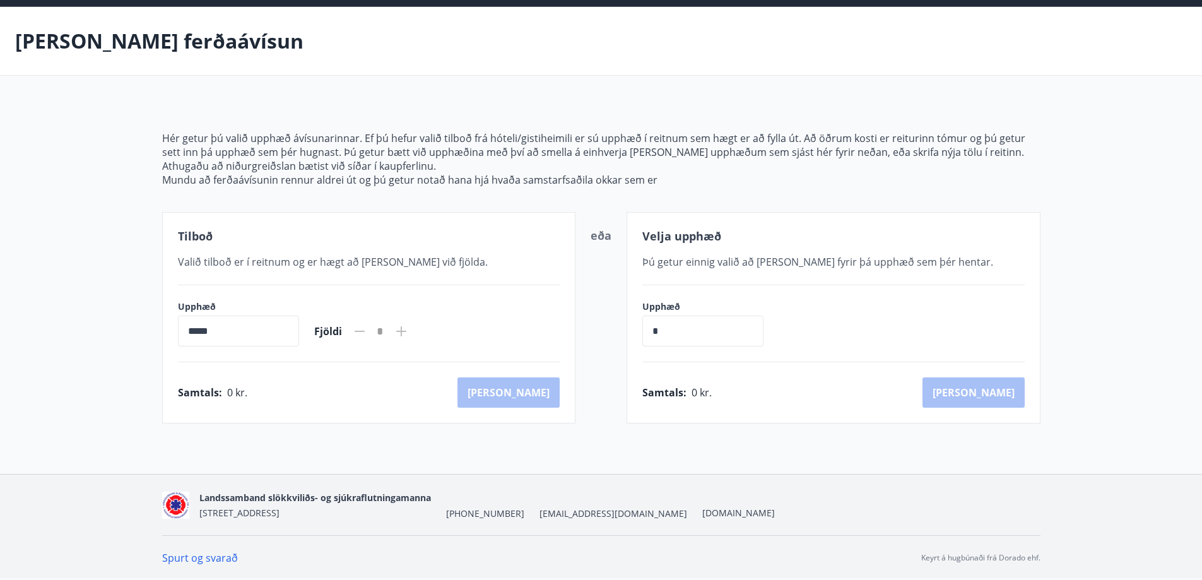 The width and height of the screenshot is (1202, 580). I want to click on span: Velja upphæð, so click(681, 236).